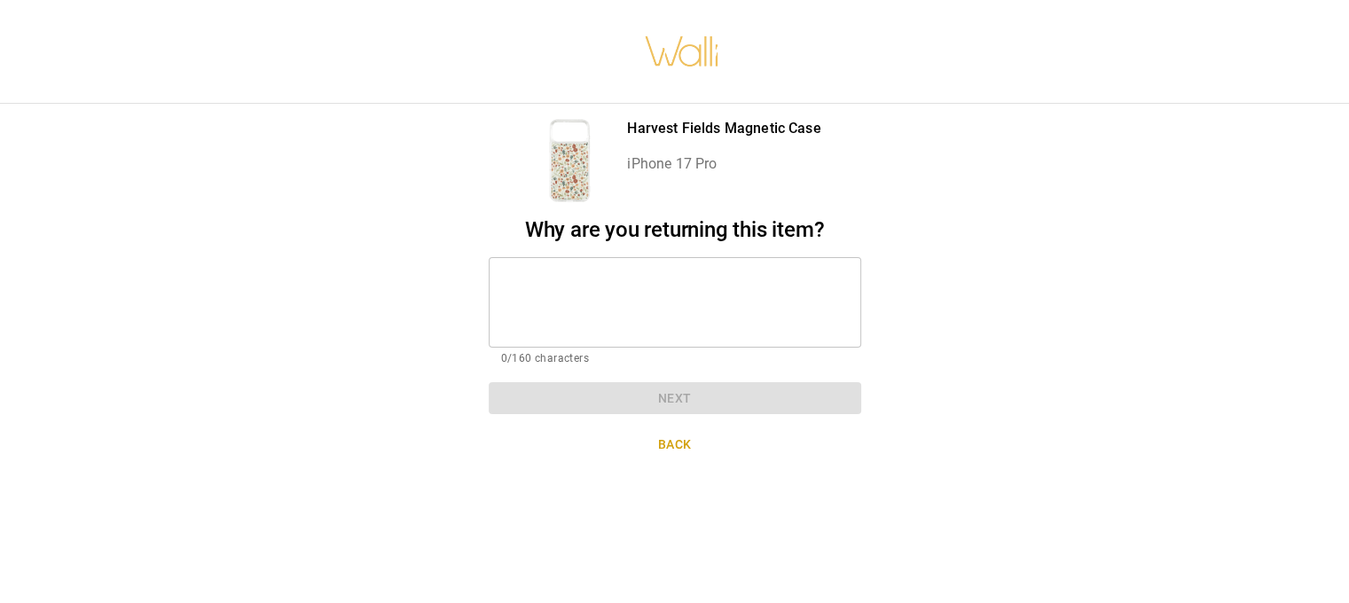 This screenshot has height=603, width=1349. What do you see at coordinates (675, 444) in the screenshot?
I see `button: Back` at bounding box center [675, 444].